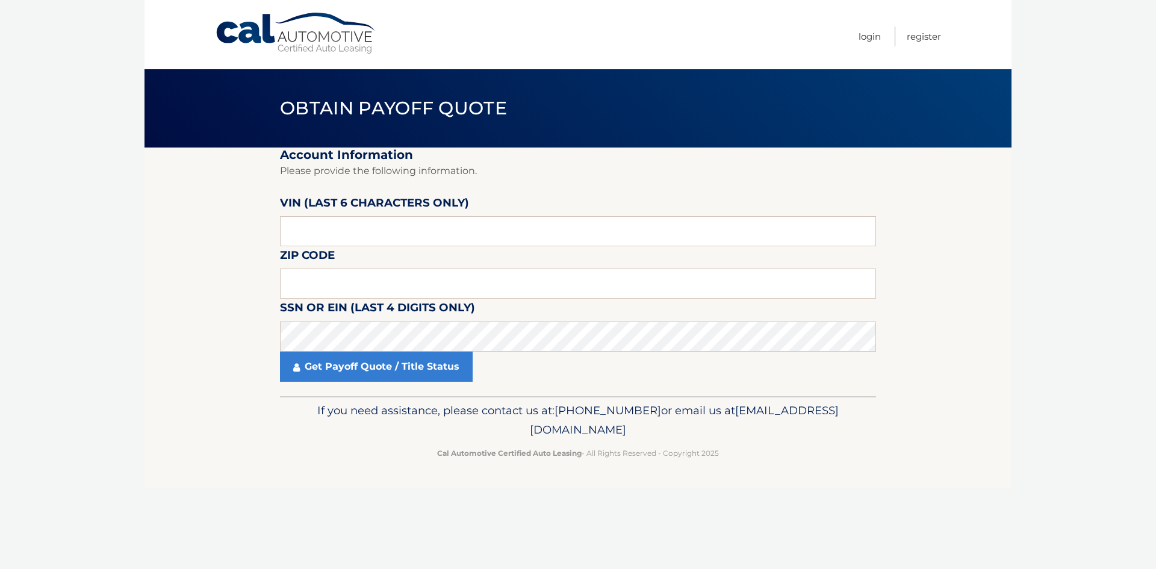 This screenshot has height=569, width=1156. What do you see at coordinates (869, 36) in the screenshot?
I see `a: Login` at bounding box center [869, 36].